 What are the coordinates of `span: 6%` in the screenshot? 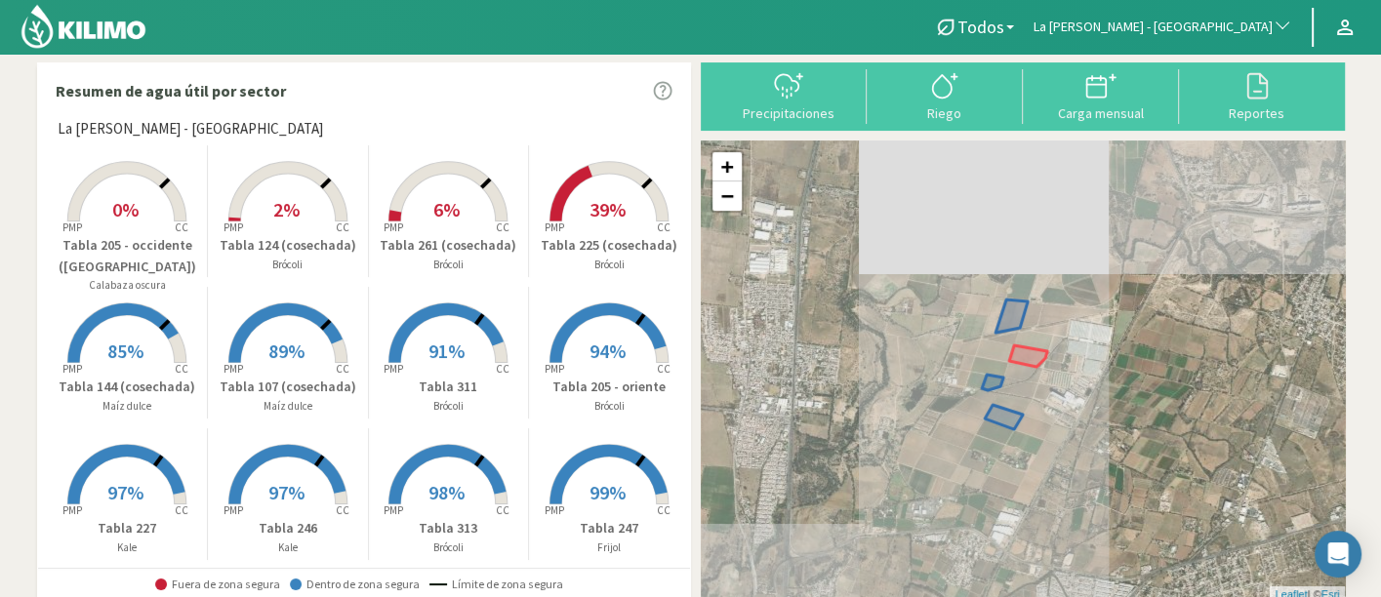 It's located at (446, 209).